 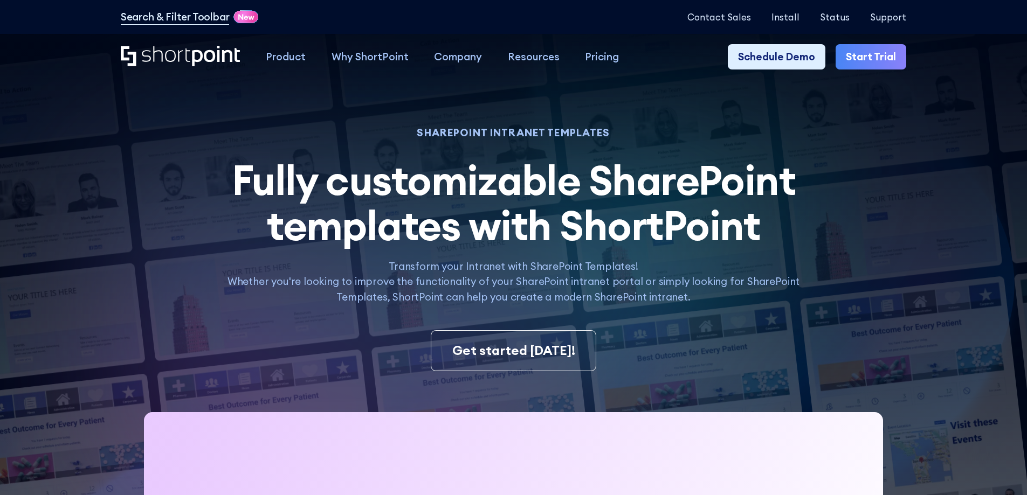 What do you see at coordinates (786, 17) in the screenshot?
I see `a: Install` at bounding box center [786, 17].